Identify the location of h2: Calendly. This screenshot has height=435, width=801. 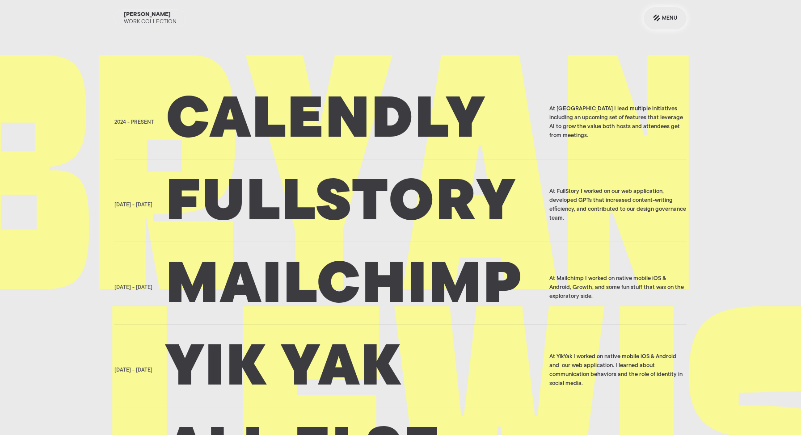
(354, 122).